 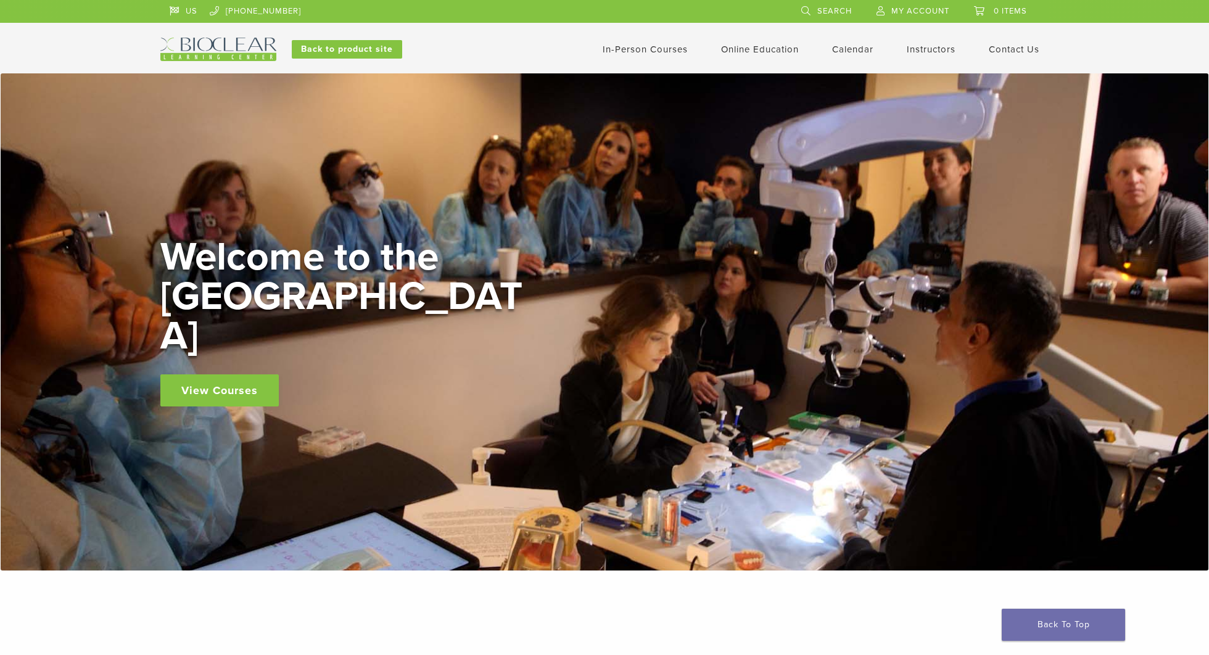 I want to click on a: Contact Us, so click(x=1014, y=49).